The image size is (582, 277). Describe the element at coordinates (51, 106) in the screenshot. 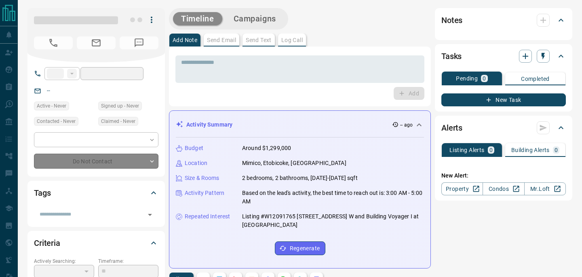

I see `span: Active - Never` at that location.